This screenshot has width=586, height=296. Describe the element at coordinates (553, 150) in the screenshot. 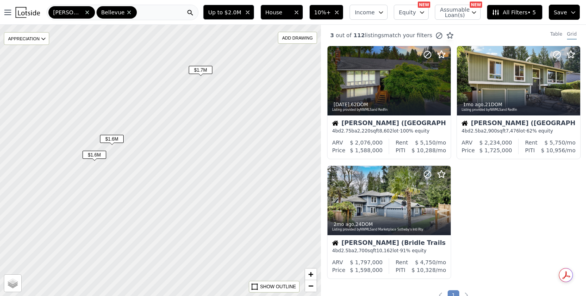

I see `span: $ 10,956` at that location.